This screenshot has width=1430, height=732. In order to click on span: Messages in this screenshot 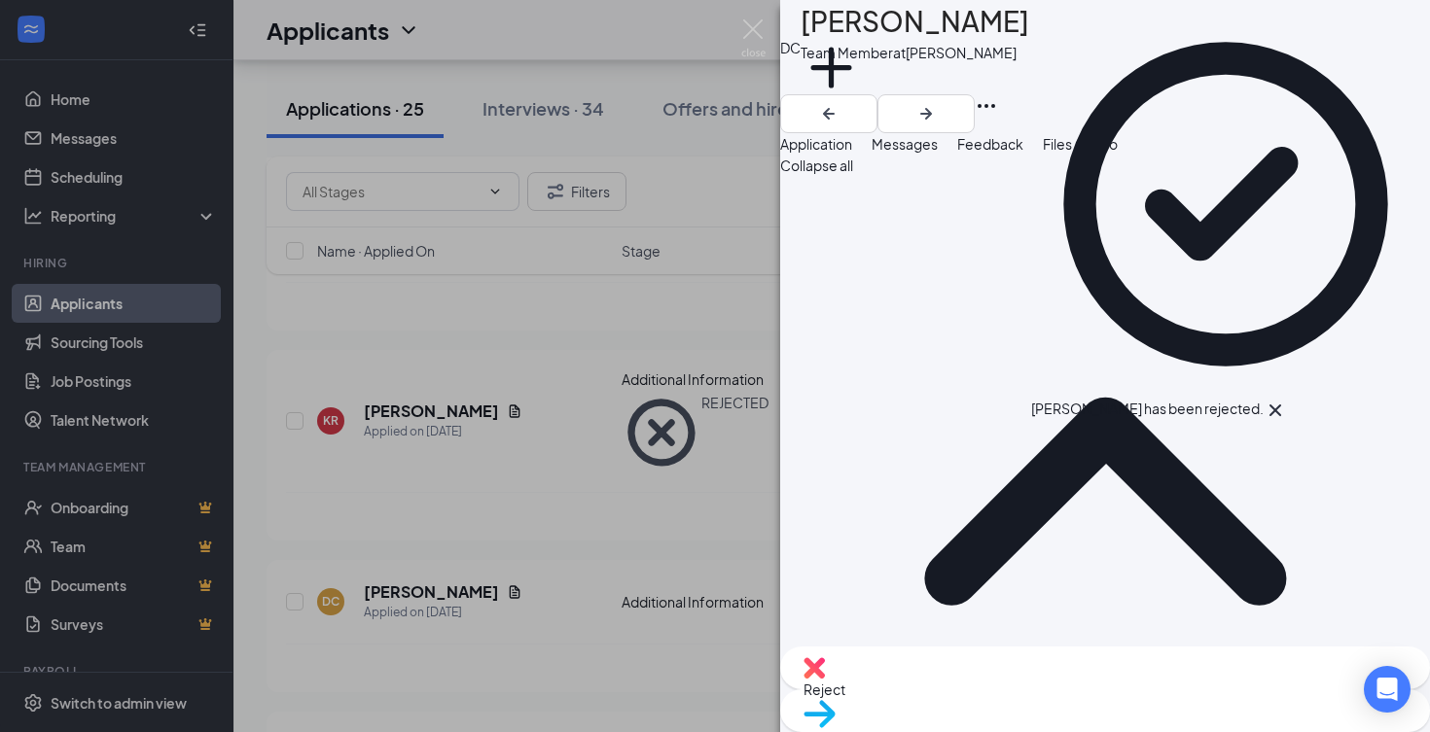, I will do `click(904, 144)`.